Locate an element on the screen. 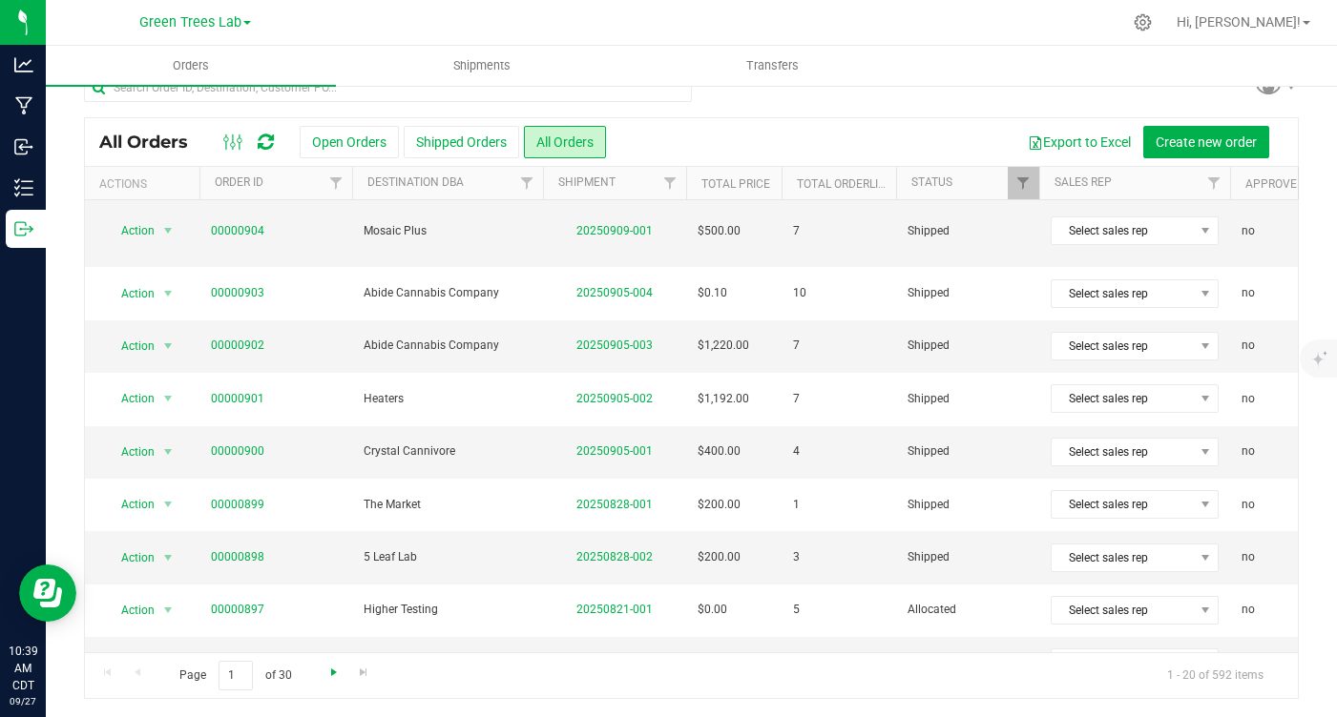 The height and width of the screenshot is (717, 1337). a: Sales Rep is located at coordinates (1083, 182).